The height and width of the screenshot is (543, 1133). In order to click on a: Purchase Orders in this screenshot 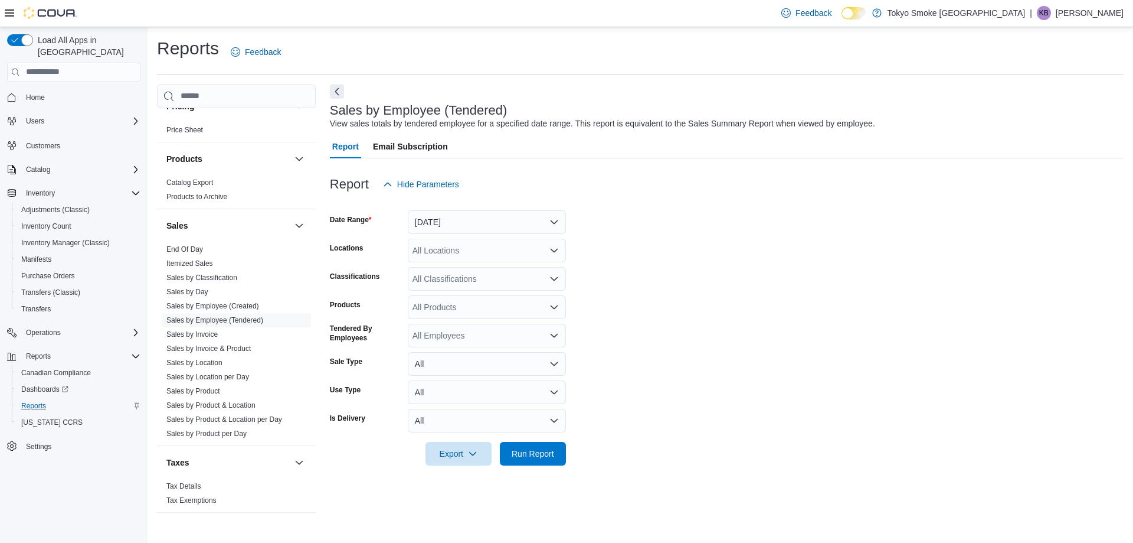, I will do `click(48, 276)`.